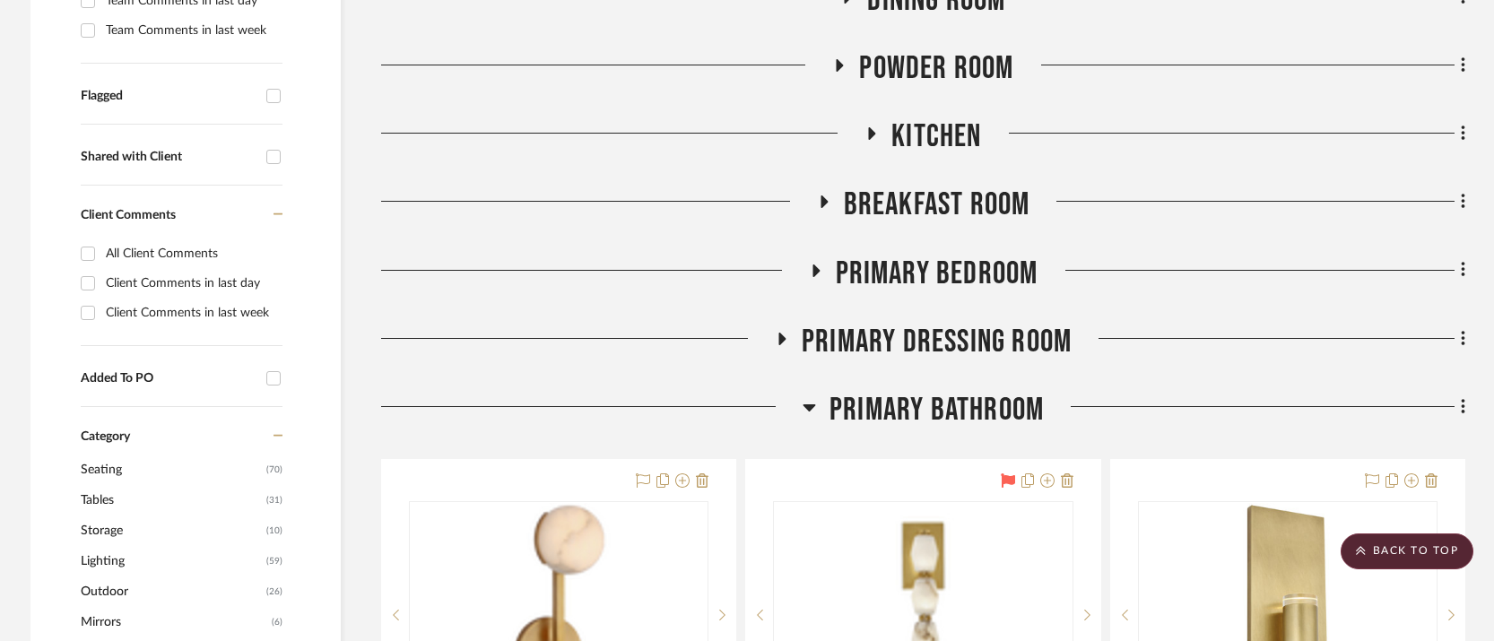  Describe the element at coordinates (277, 622) in the screenshot. I see `span: (6)` at that location.